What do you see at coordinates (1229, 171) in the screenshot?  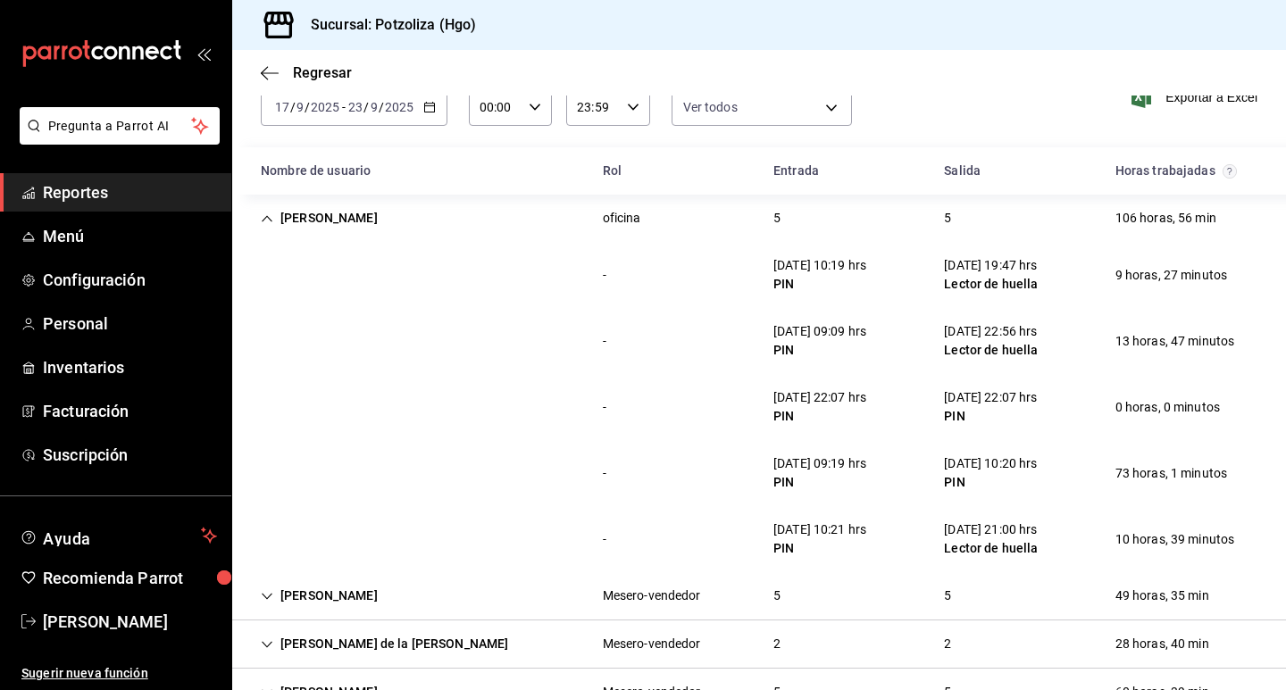 I see `svg: El total de horas trabajadas por usuario es el resultado de la suma redondeada del registro de ho...` at bounding box center [1229, 171].